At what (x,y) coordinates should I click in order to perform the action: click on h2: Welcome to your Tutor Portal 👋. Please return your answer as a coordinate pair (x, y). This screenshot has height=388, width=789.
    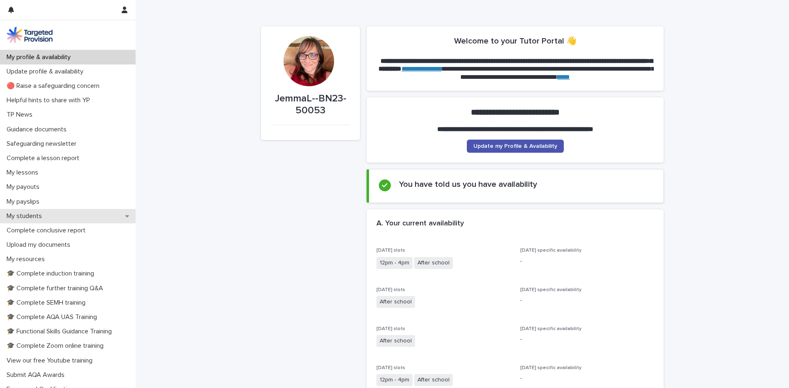
    Looking at the image, I should click on (515, 41).